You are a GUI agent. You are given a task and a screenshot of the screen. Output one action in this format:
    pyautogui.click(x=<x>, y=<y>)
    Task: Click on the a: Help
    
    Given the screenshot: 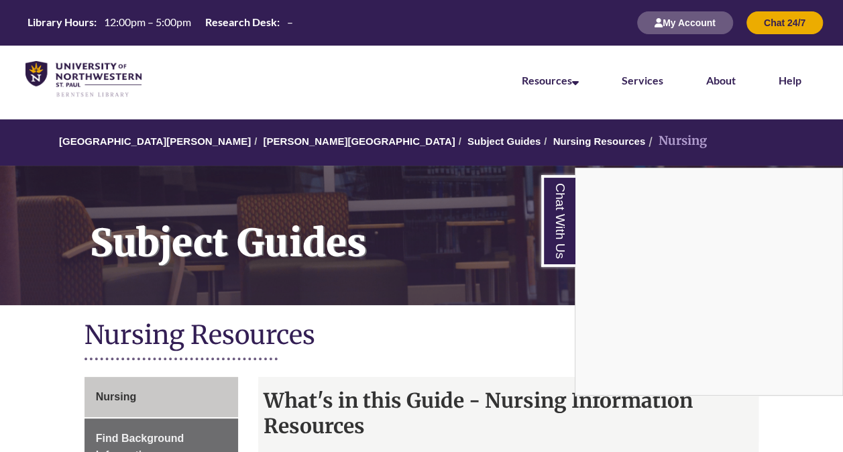 What is the action you would take?
    pyautogui.click(x=790, y=80)
    